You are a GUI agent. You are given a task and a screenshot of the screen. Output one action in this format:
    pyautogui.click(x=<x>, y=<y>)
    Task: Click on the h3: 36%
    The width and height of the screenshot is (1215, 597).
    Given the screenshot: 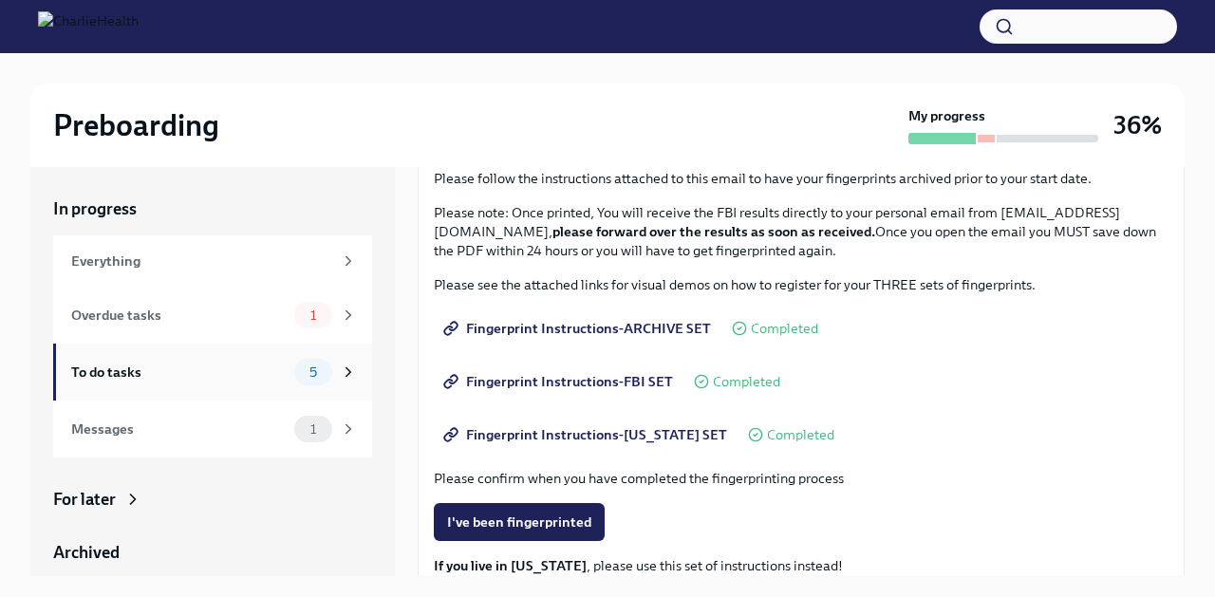 What is the action you would take?
    pyautogui.click(x=1137, y=125)
    